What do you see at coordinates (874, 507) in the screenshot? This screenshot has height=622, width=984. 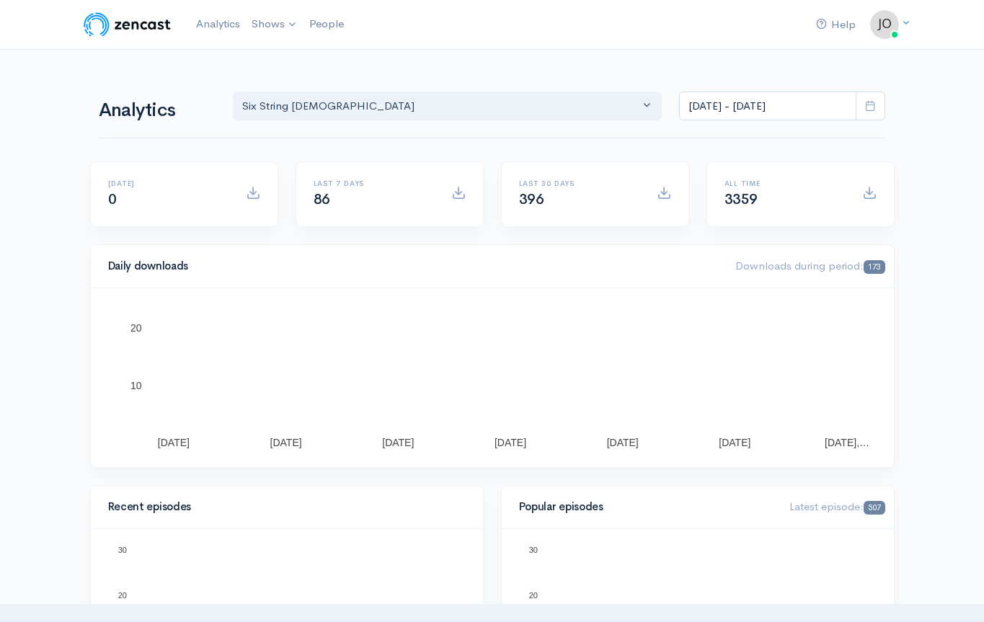 I see `span: 507` at bounding box center [874, 507].